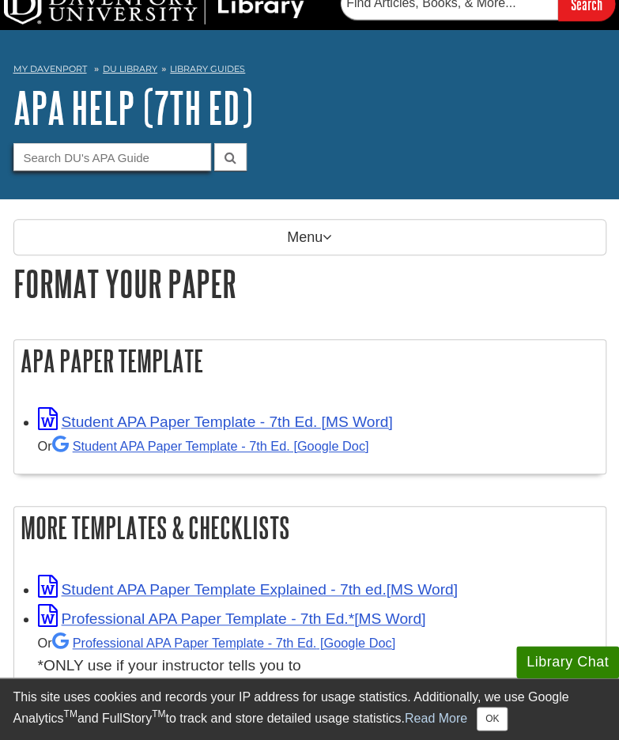  What do you see at coordinates (207, 69) in the screenshot?
I see `a: Library Guides` at bounding box center [207, 69].